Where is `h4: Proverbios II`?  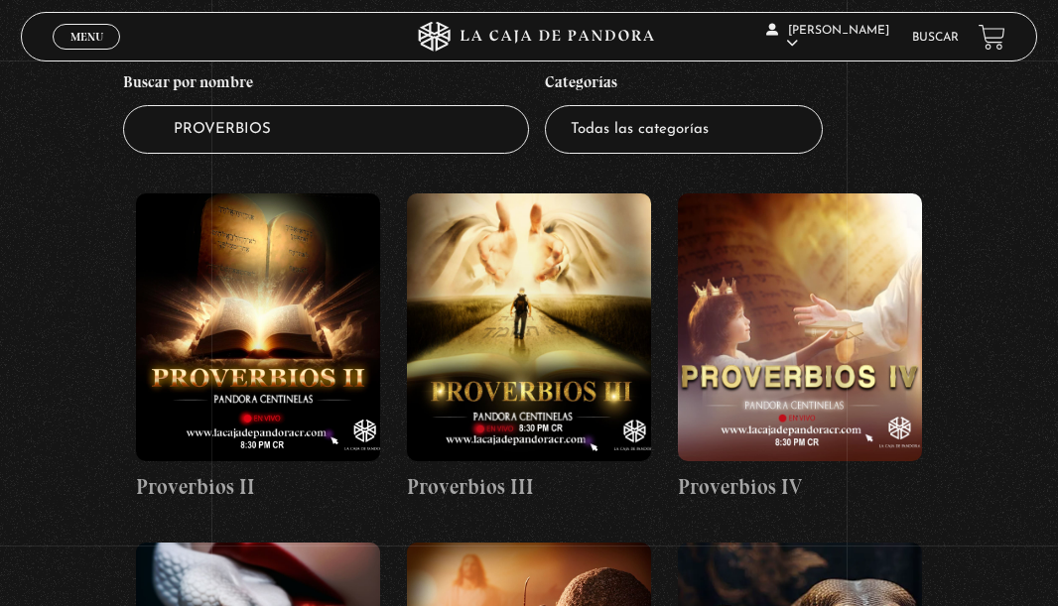
h4: Proverbios II is located at coordinates (258, 487).